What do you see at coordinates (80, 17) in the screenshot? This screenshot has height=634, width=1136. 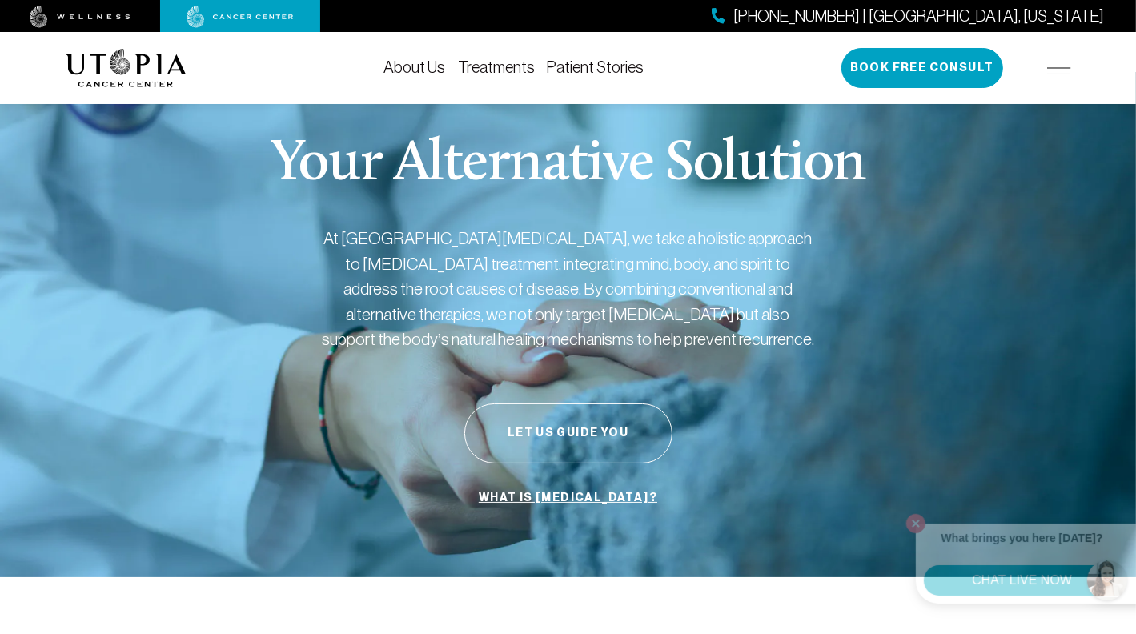 I see `img: wellness` at bounding box center [80, 17].